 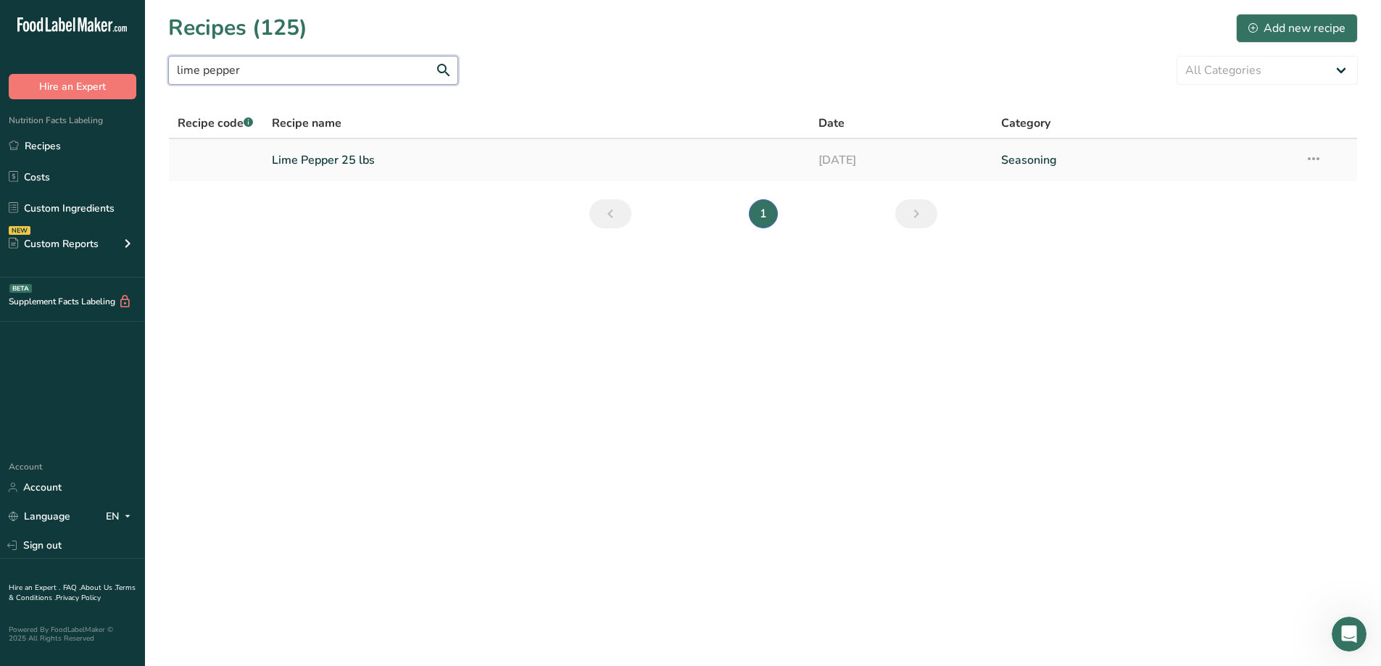 I want to click on span: Recipe code, so click(x=215, y=123).